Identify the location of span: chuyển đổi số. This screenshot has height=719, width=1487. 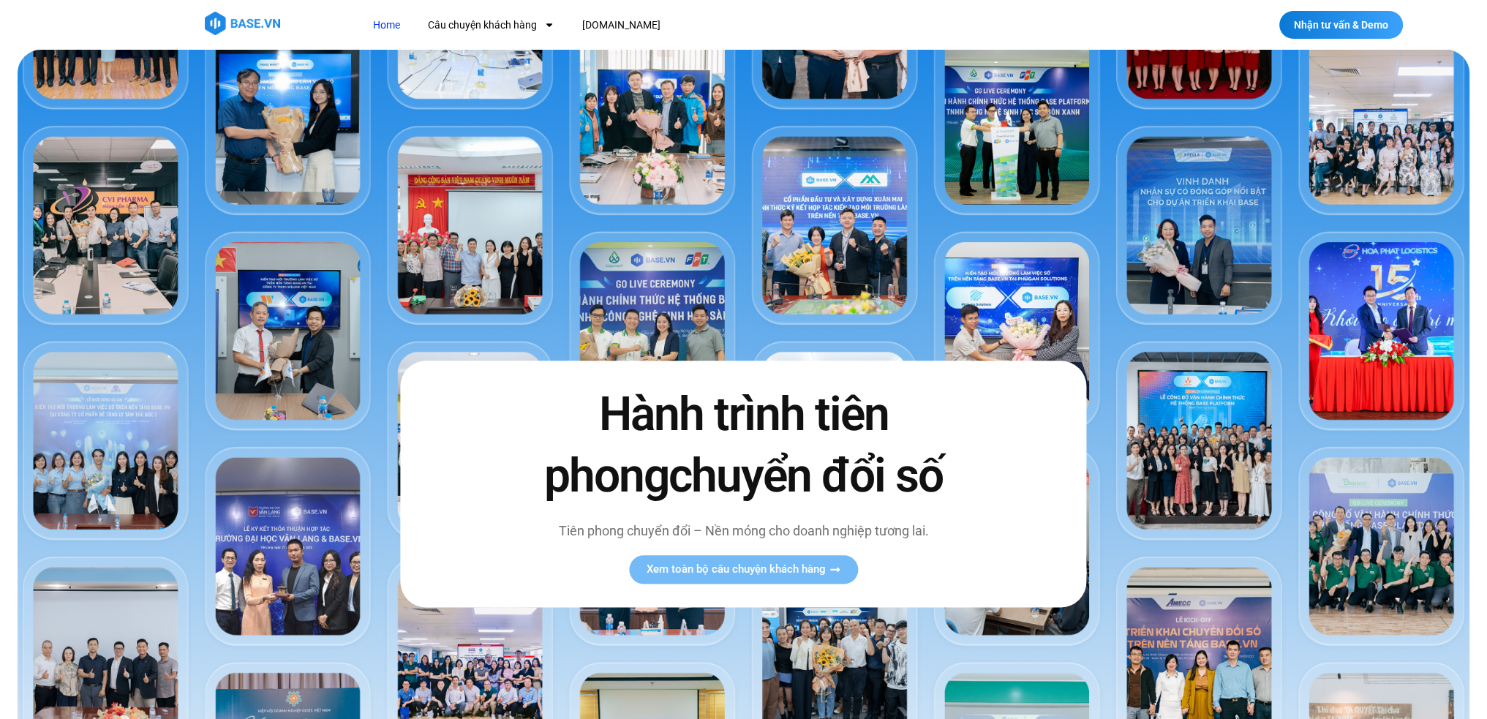
(805, 475).